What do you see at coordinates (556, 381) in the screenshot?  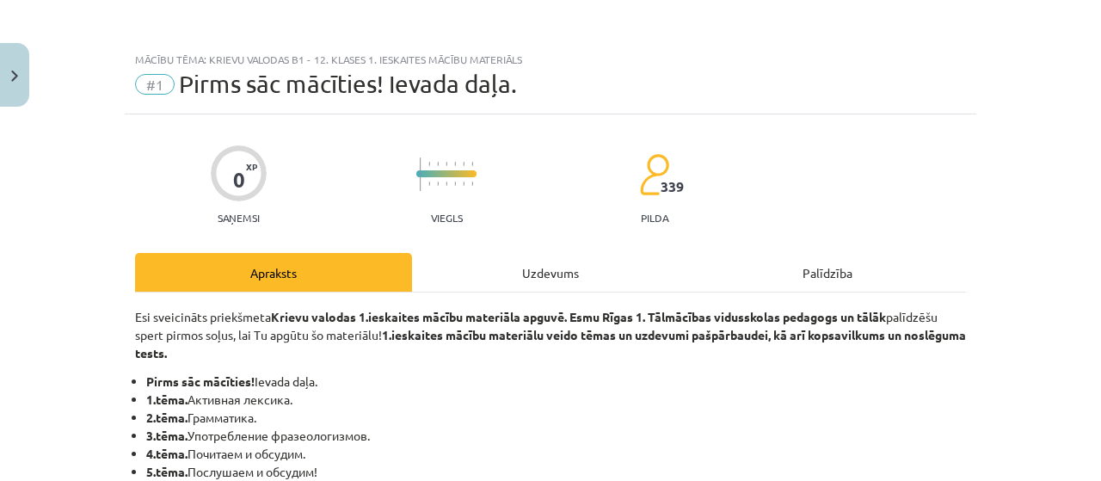 I see `li: Ievada daļa.` at bounding box center [556, 381].